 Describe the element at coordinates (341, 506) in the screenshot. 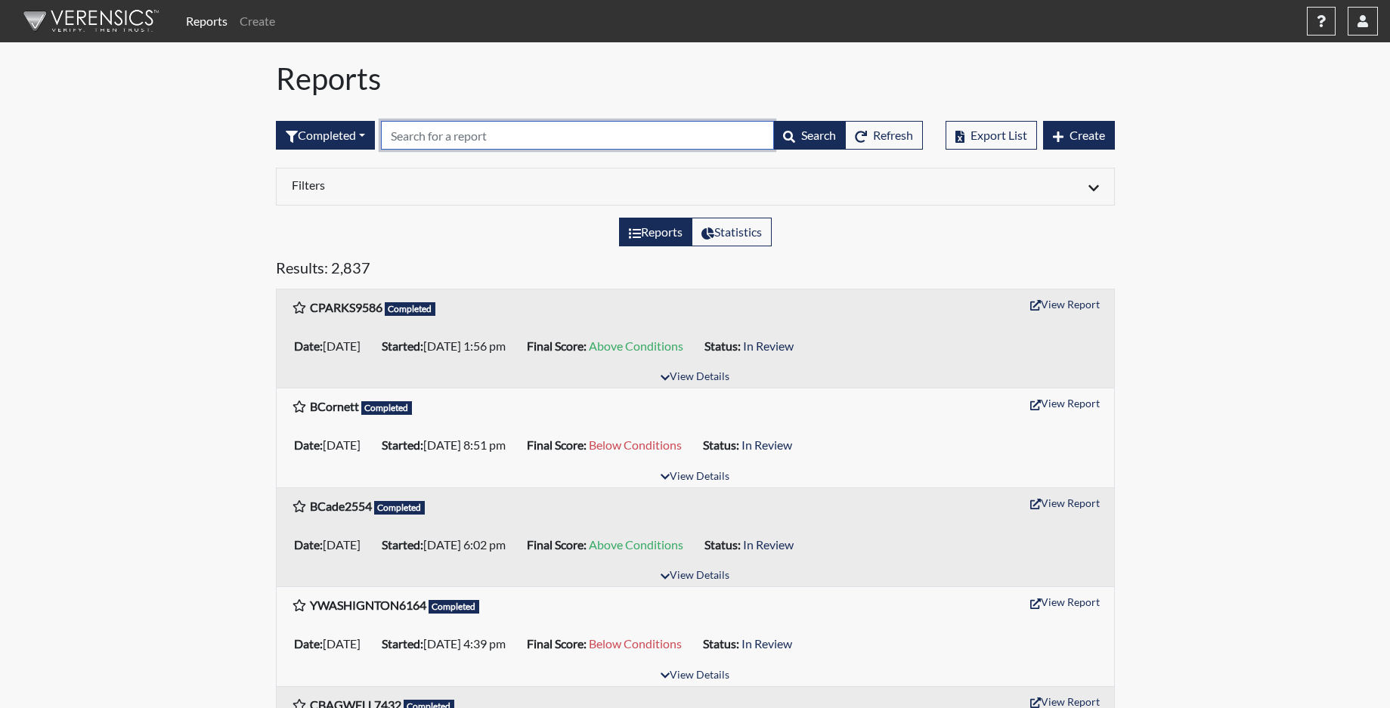

I see `b: BCade2554` at that location.